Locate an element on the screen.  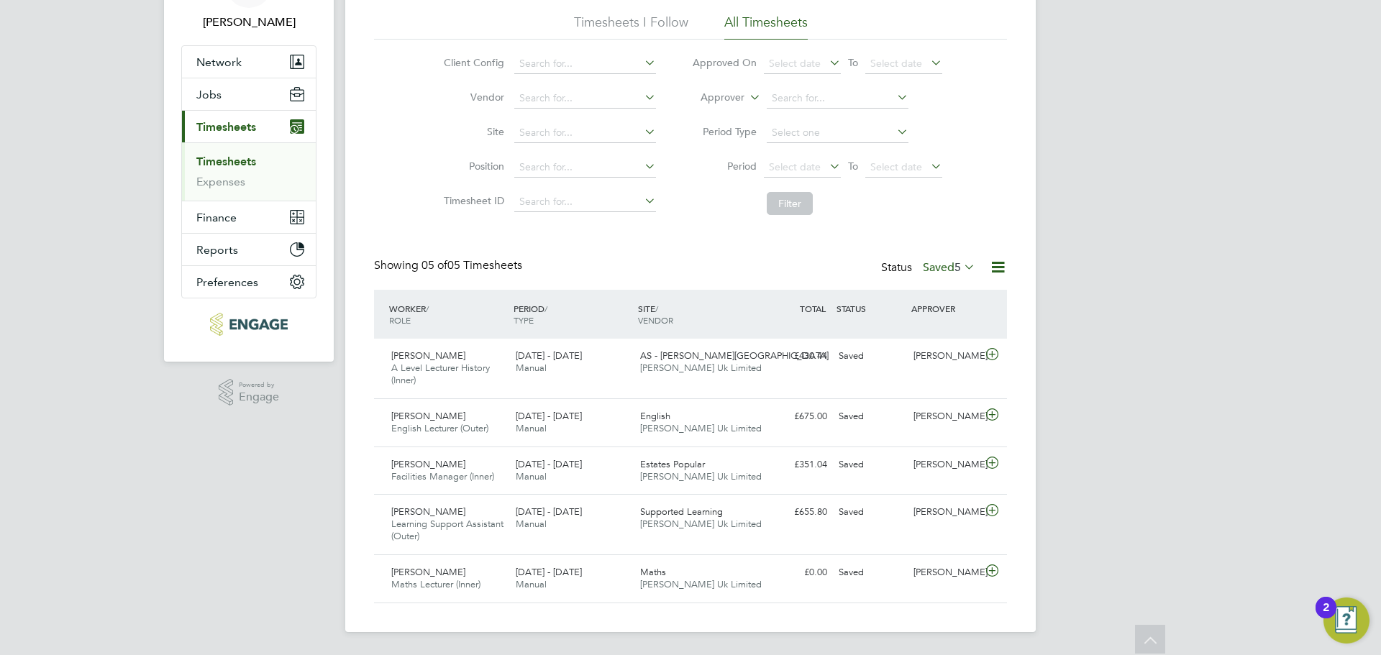
span: Engage is located at coordinates (259, 397).